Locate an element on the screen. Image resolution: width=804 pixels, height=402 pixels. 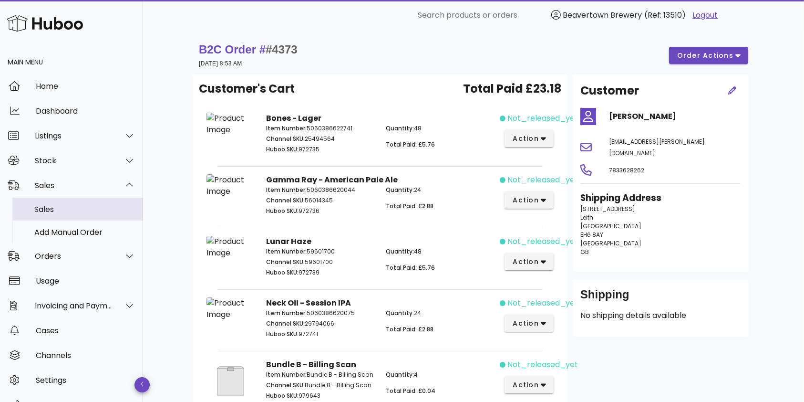
p: 29794066 is located at coordinates (320, 323).